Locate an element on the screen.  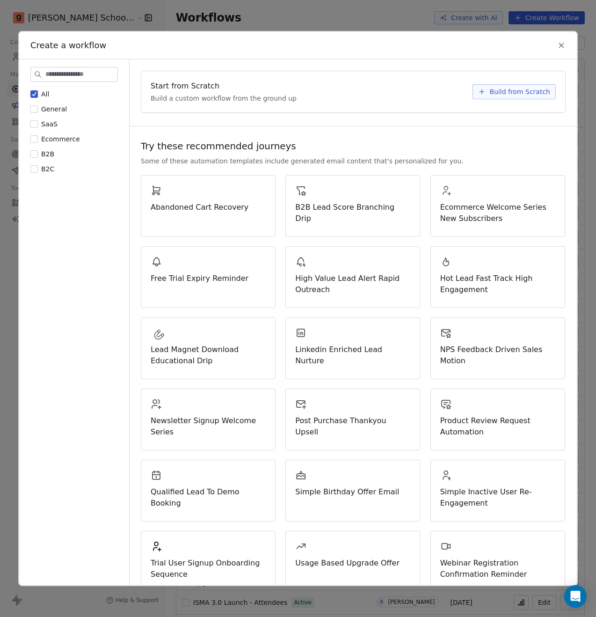
span: Product Review Request Automation is located at coordinates (498, 426).